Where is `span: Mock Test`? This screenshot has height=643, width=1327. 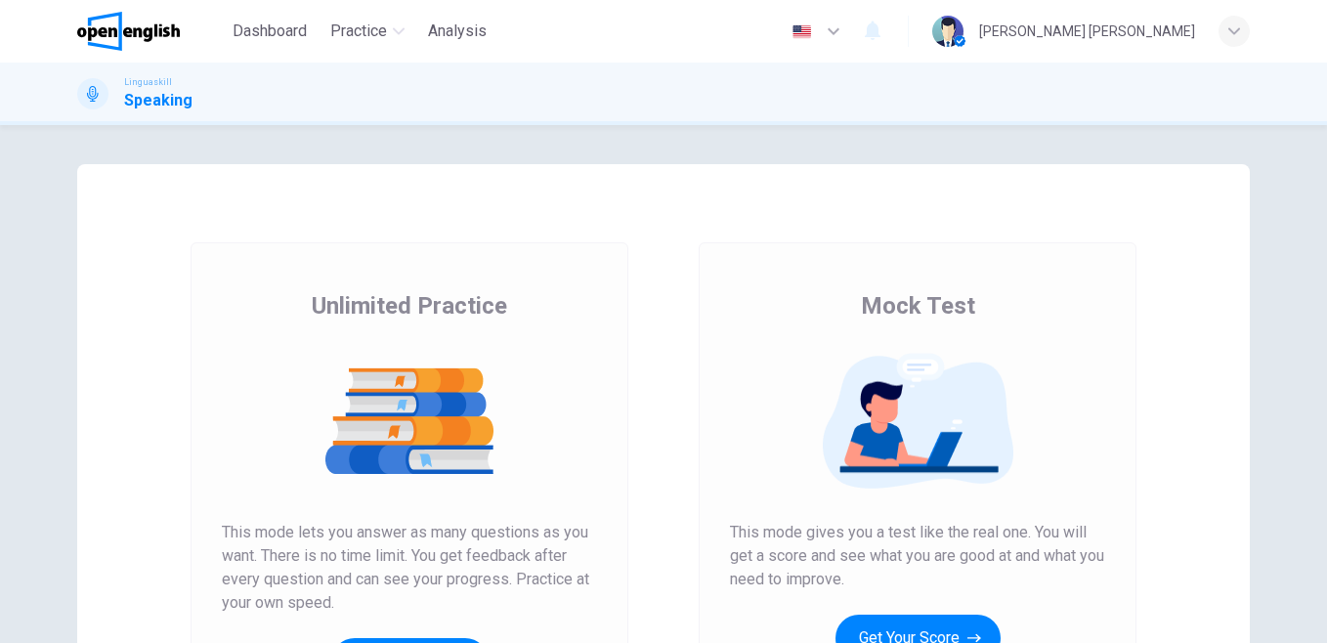 span: Mock Test is located at coordinates (918, 306).